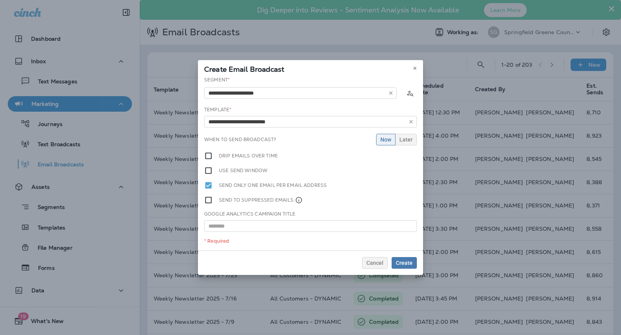 The height and width of the screenshot is (335, 621). Describe the element at coordinates (240, 140) in the screenshot. I see `label: When to send broadcast?` at that location.